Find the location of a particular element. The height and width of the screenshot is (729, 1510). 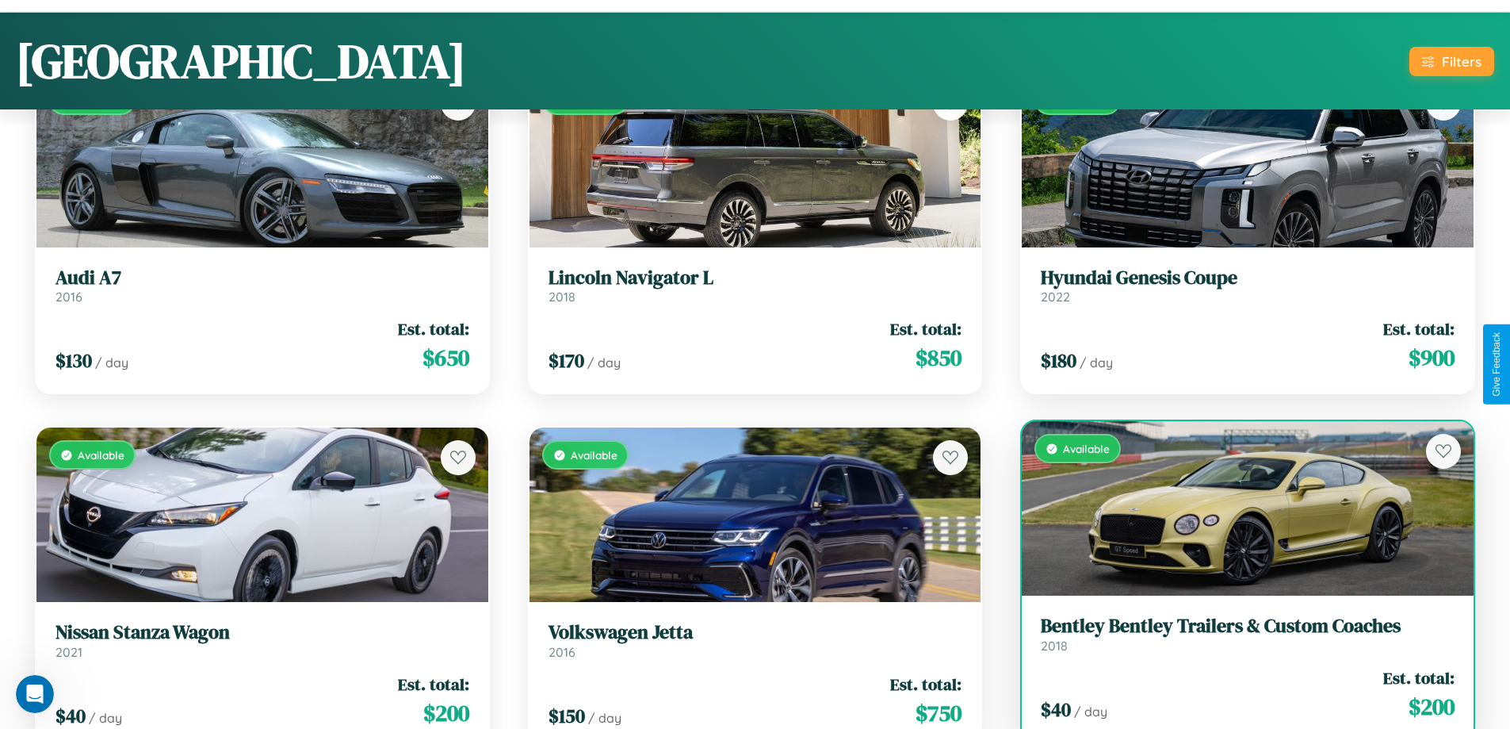

h3: Volkswagen Jetta is located at coordinates (756, 632).